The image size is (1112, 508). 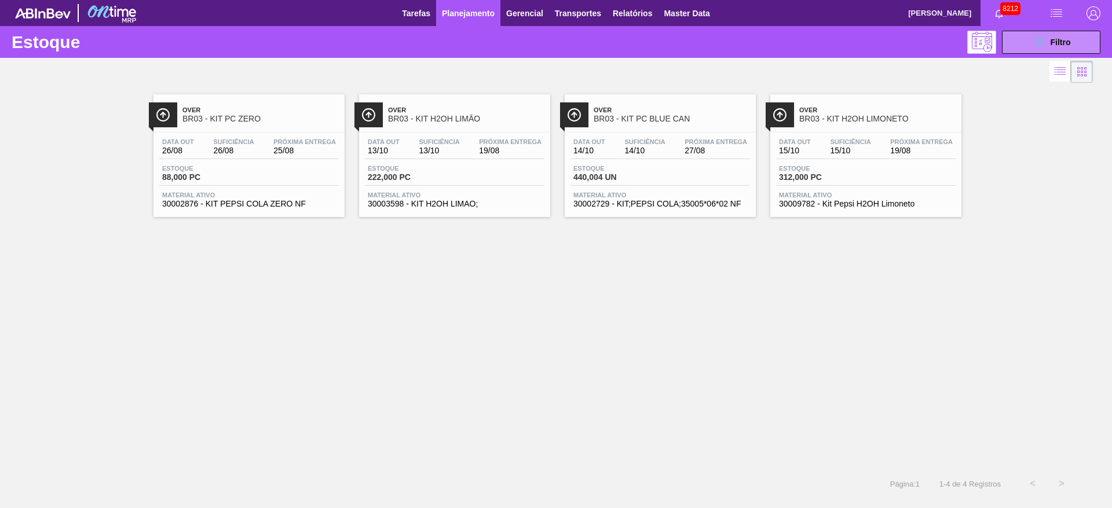 I want to click on span: 88,000 PC, so click(x=203, y=177).